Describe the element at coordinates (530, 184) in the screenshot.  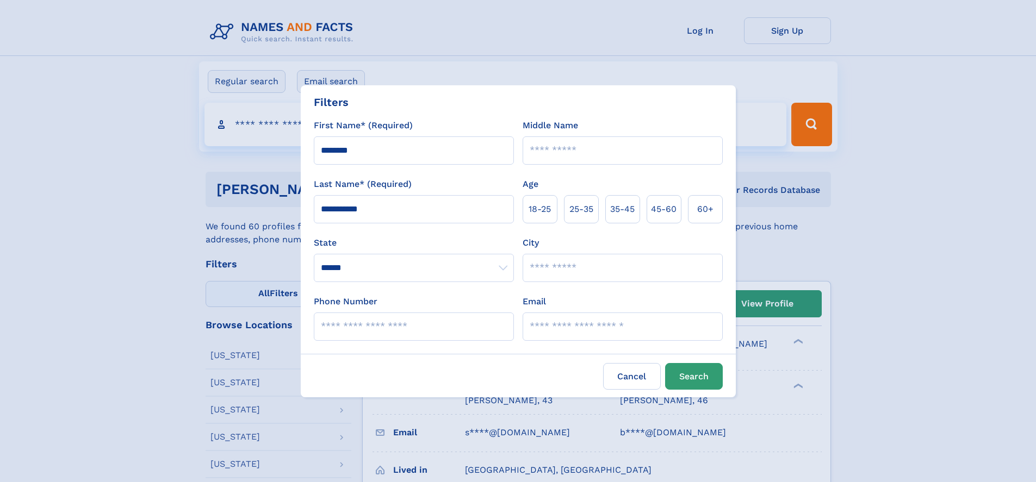
I see `label: Age` at that location.